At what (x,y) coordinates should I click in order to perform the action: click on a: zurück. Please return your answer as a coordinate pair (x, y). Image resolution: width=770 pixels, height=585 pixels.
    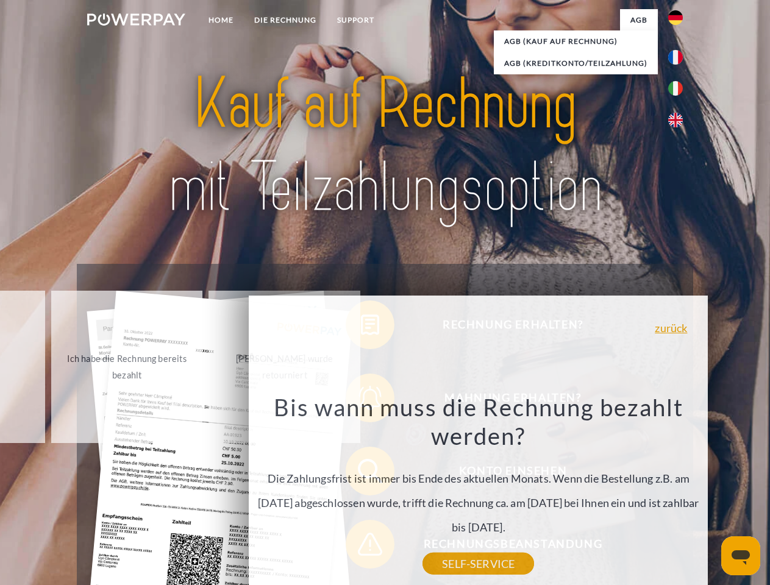
    Looking at the image, I should click on (671, 328).